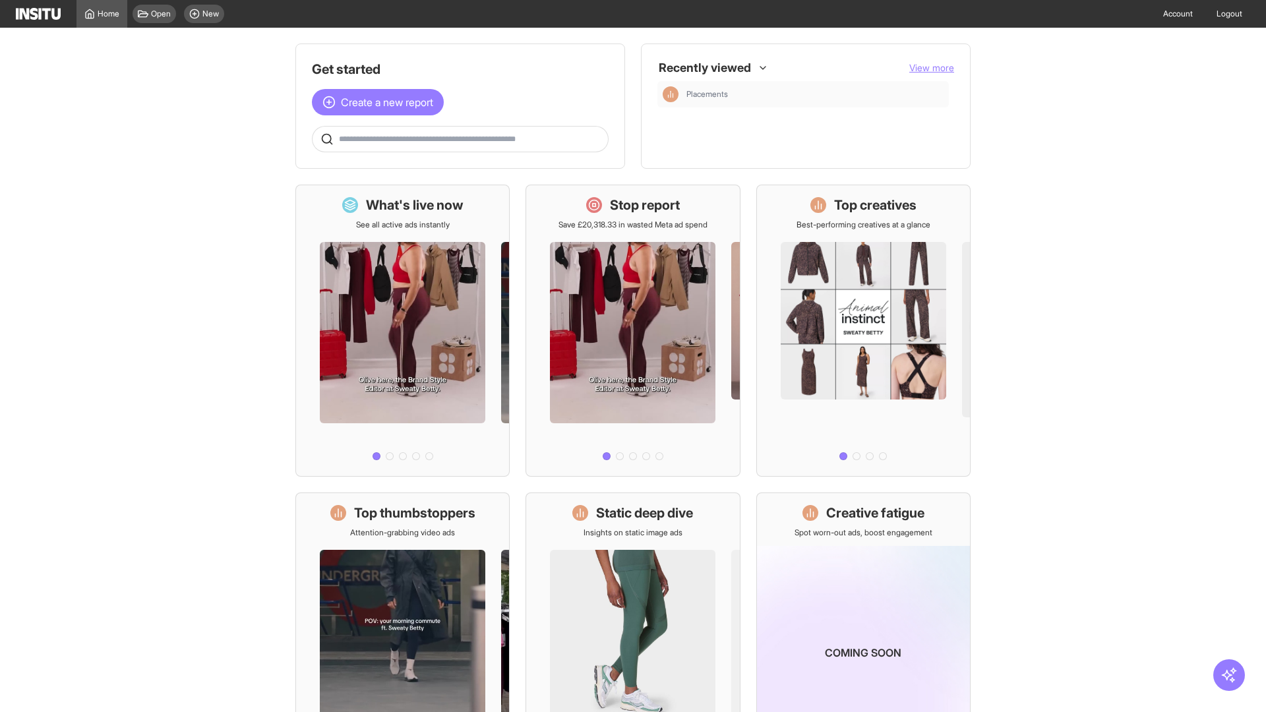  Describe the element at coordinates (932, 67) in the screenshot. I see `span: View more` at that location.